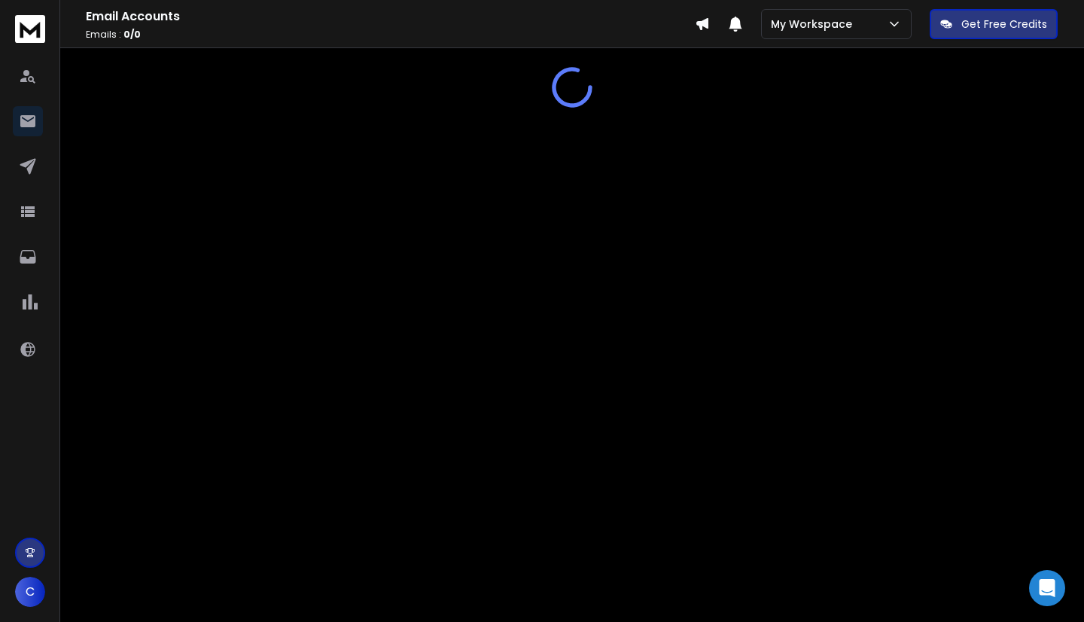 This screenshot has width=1084, height=622. I want to click on span: C, so click(30, 591).